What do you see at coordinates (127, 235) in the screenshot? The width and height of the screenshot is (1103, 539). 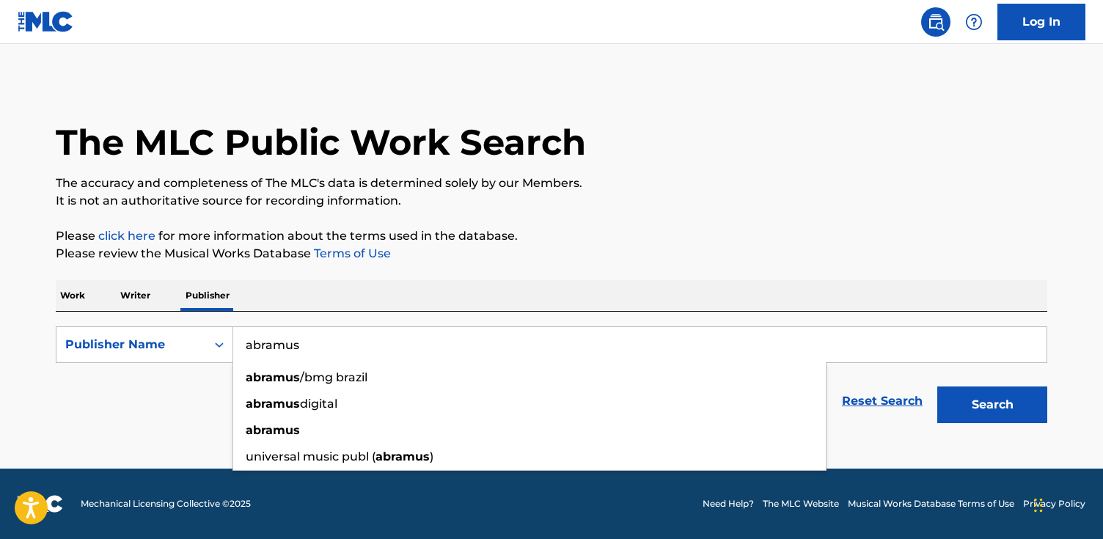 I see `a: click here` at bounding box center [127, 235].